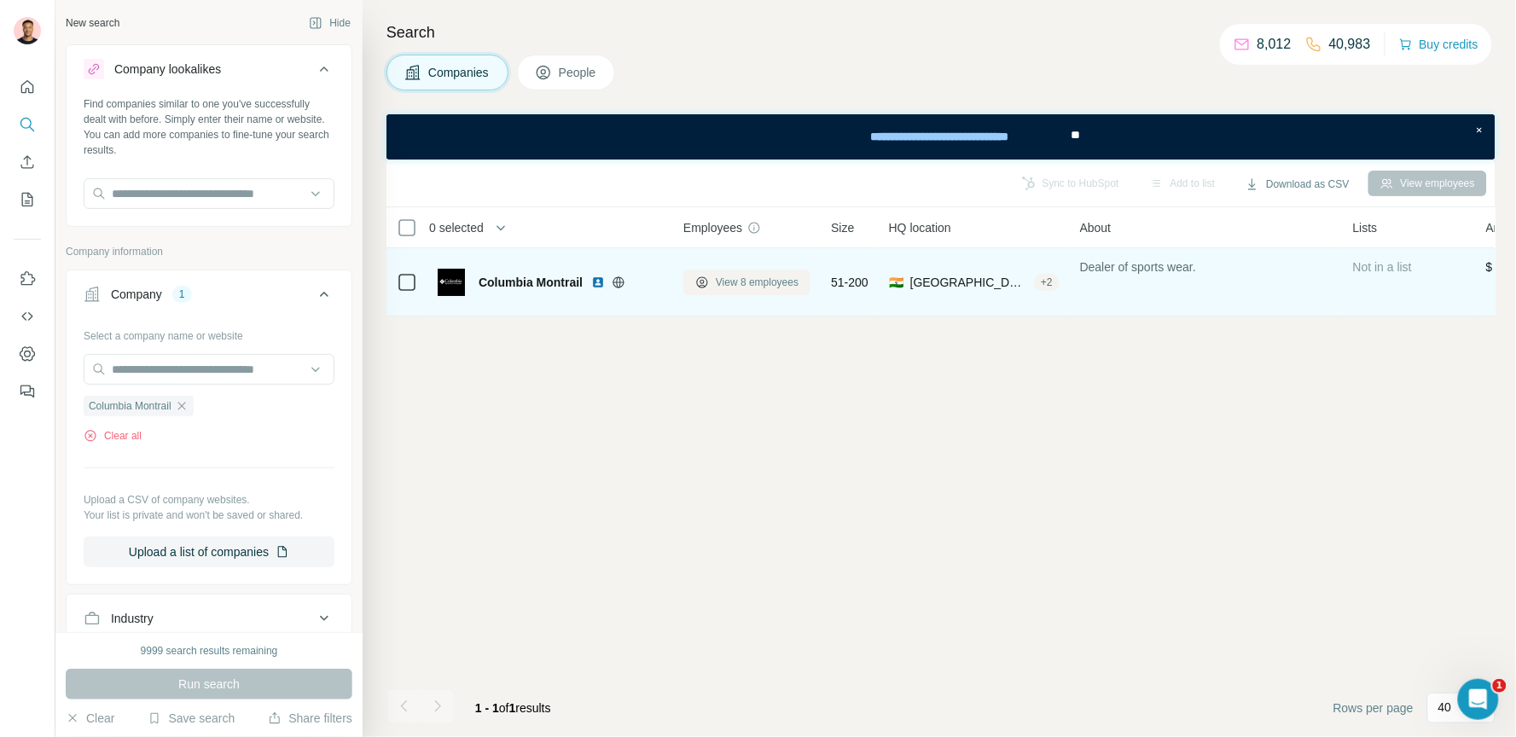  I want to click on button: Search, so click(27, 125).